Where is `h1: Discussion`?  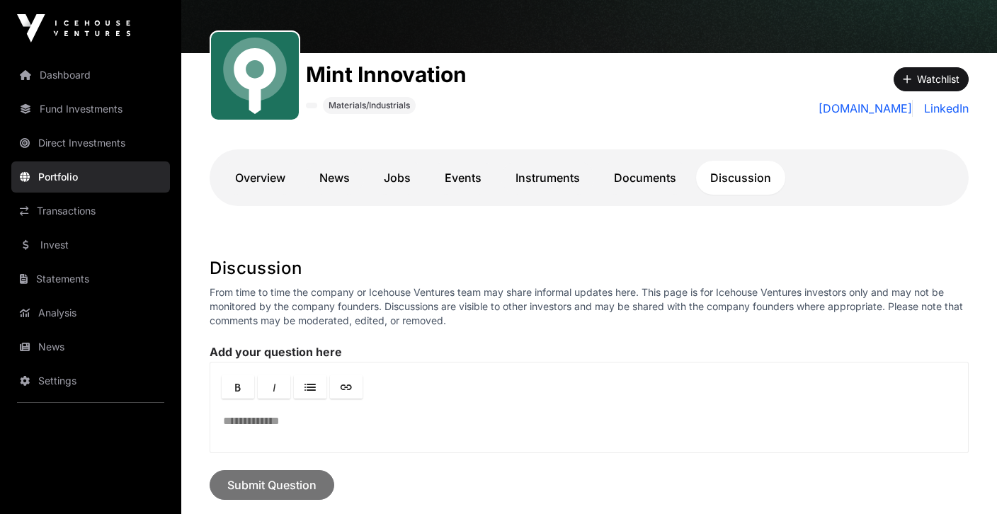
h1: Discussion is located at coordinates (589, 268).